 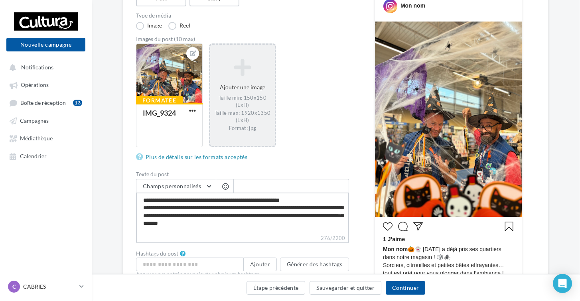 I want to click on a: Calendrier, so click(x=46, y=156).